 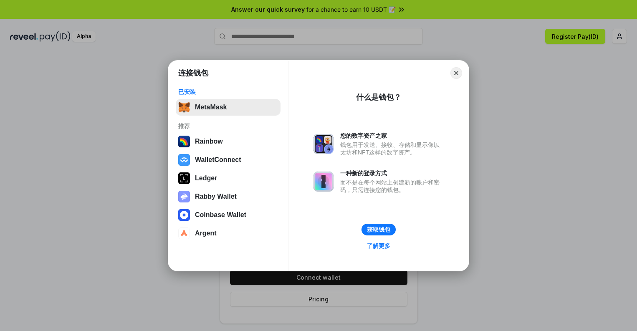 I want to click on button: Close, so click(x=456, y=73).